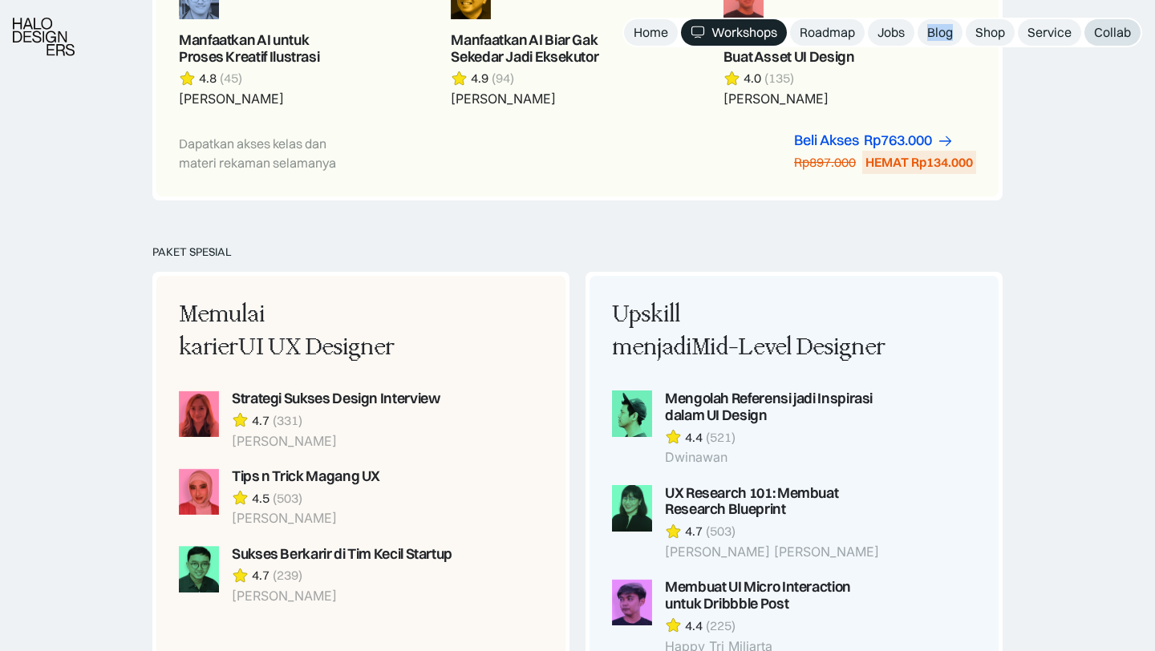 The height and width of the screenshot is (651, 1155). What do you see at coordinates (826, 140) in the screenshot?
I see `div: Beli Akses` at bounding box center [826, 140].